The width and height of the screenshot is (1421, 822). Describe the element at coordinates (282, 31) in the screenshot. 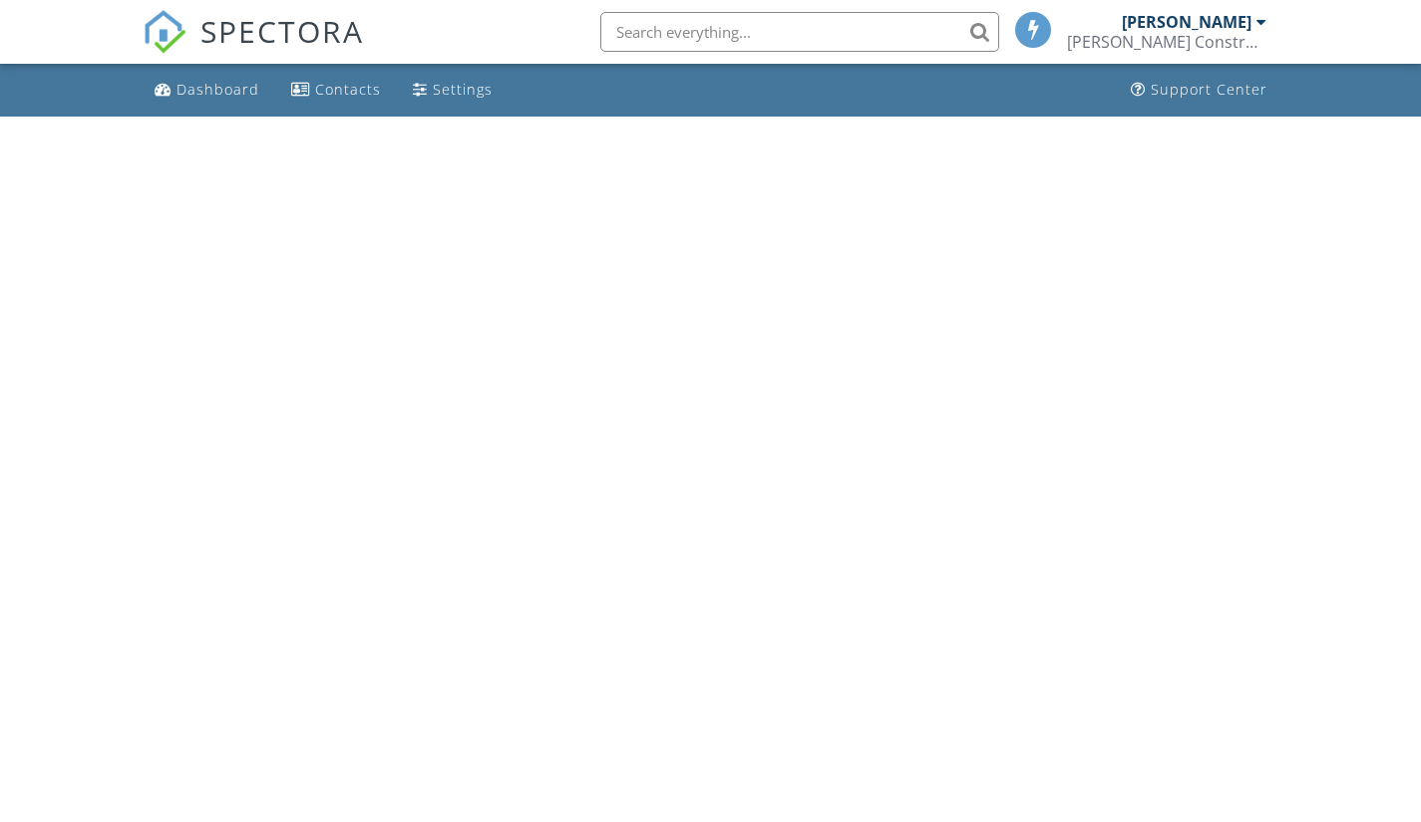

I see `span: SPECTORA` at that location.